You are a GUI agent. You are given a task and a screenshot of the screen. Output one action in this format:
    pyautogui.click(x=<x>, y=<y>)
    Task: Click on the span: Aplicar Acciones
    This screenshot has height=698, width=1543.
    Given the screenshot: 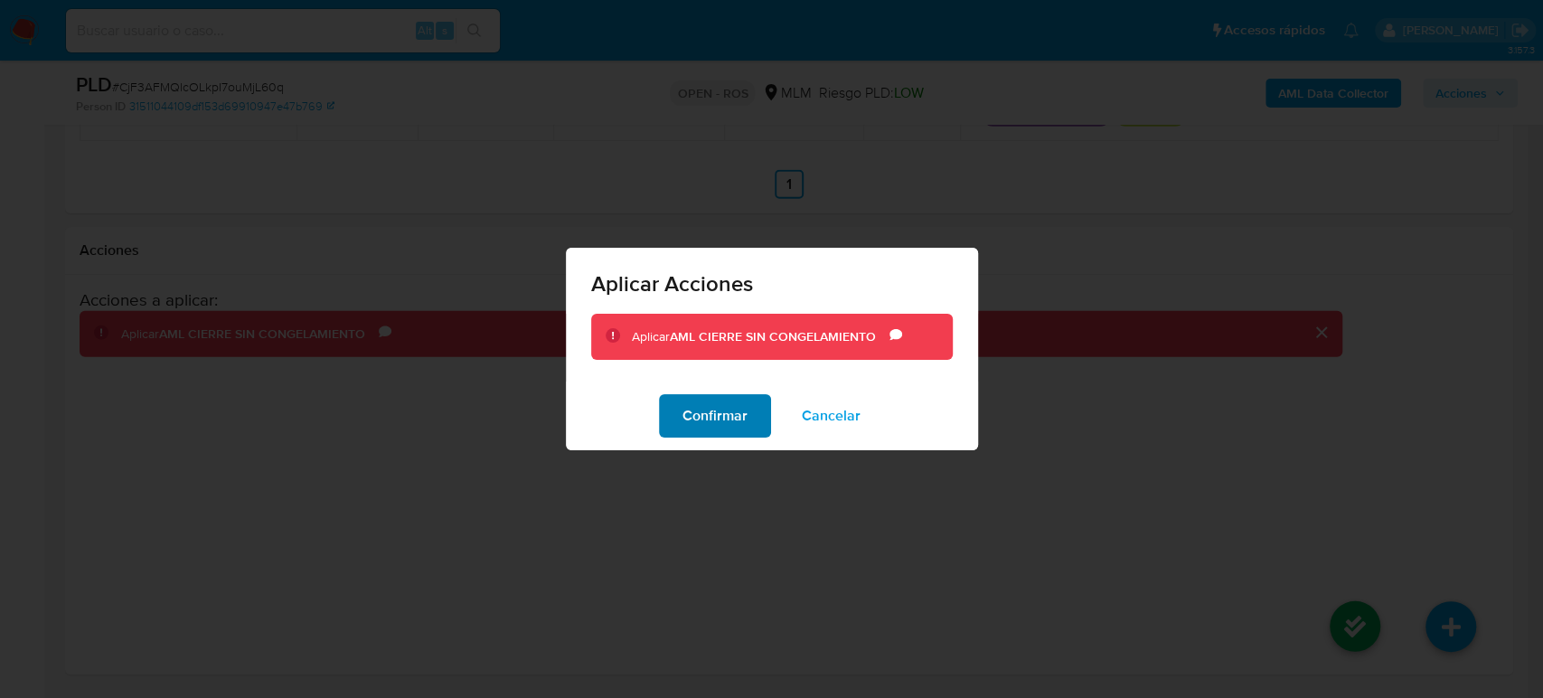 What is the action you would take?
    pyautogui.click(x=772, y=284)
    